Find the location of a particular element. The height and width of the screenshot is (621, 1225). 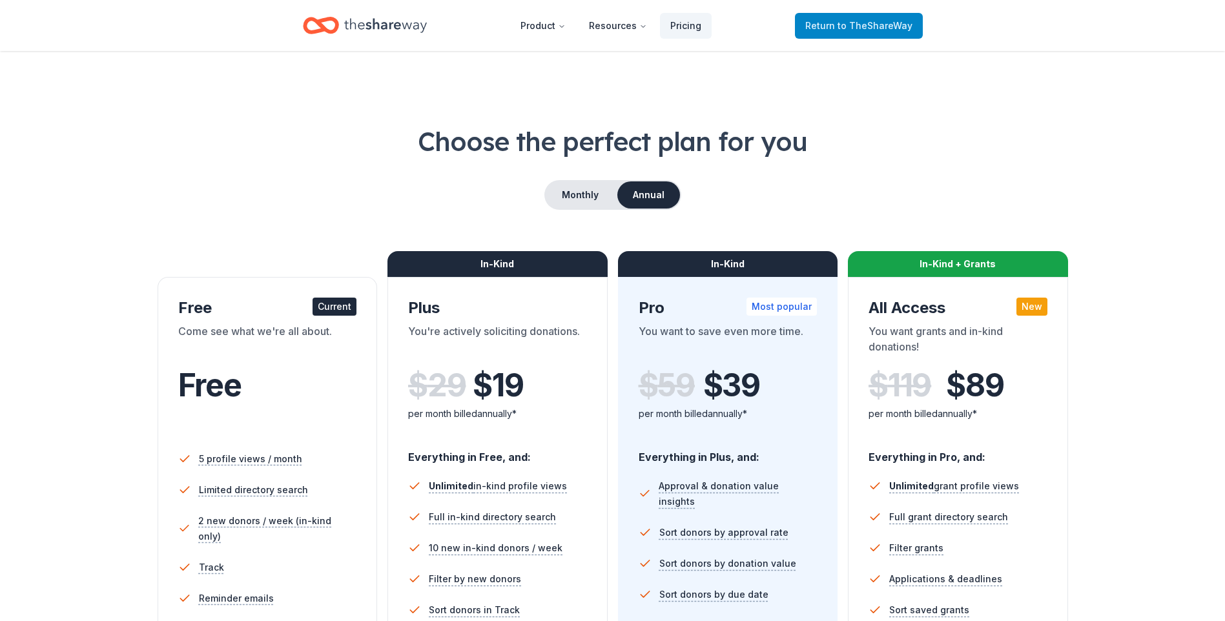

span: Limited directory search is located at coordinates (253, 490).